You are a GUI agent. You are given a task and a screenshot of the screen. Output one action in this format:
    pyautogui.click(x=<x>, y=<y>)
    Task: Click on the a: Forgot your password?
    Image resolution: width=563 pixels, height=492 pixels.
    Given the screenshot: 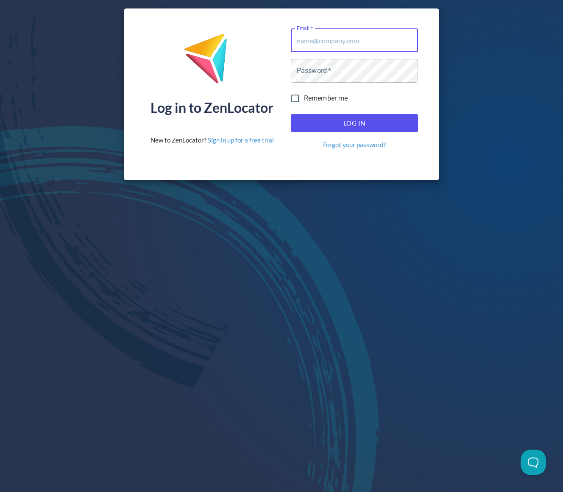 What is the action you would take?
    pyautogui.click(x=354, y=145)
    